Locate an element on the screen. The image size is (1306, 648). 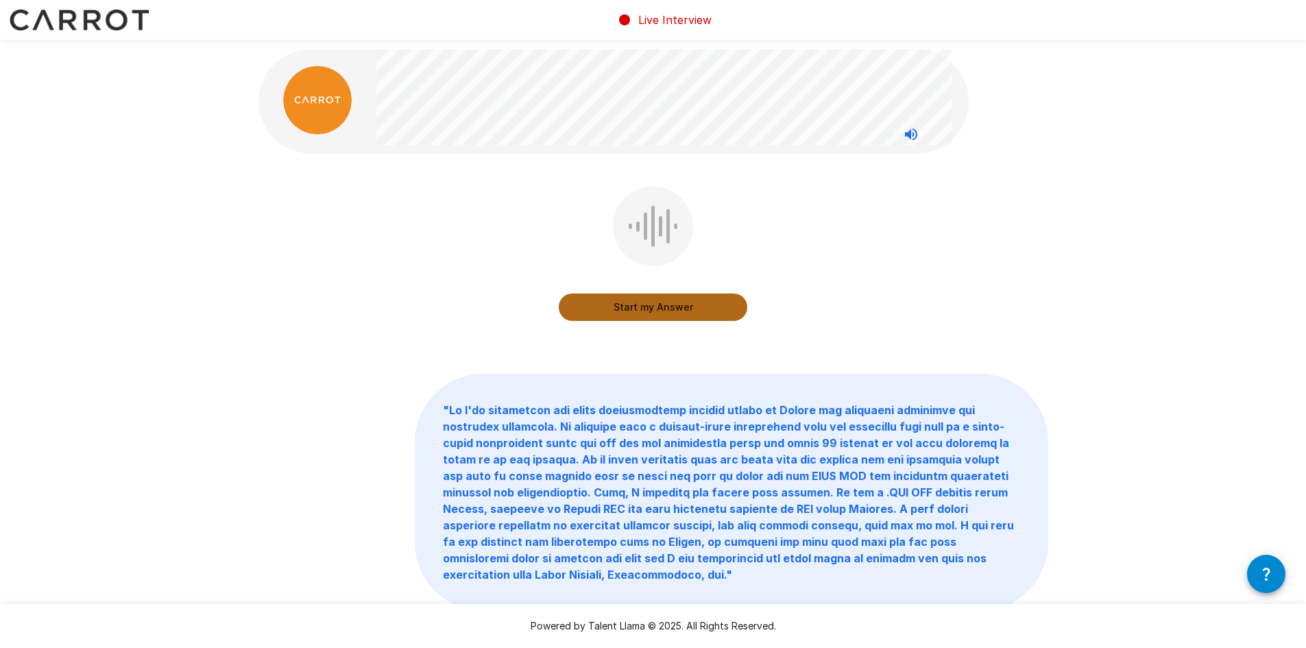
p: Powered by Talent Llama © 2025. All Rights Reserved. is located at coordinates (653, 626).